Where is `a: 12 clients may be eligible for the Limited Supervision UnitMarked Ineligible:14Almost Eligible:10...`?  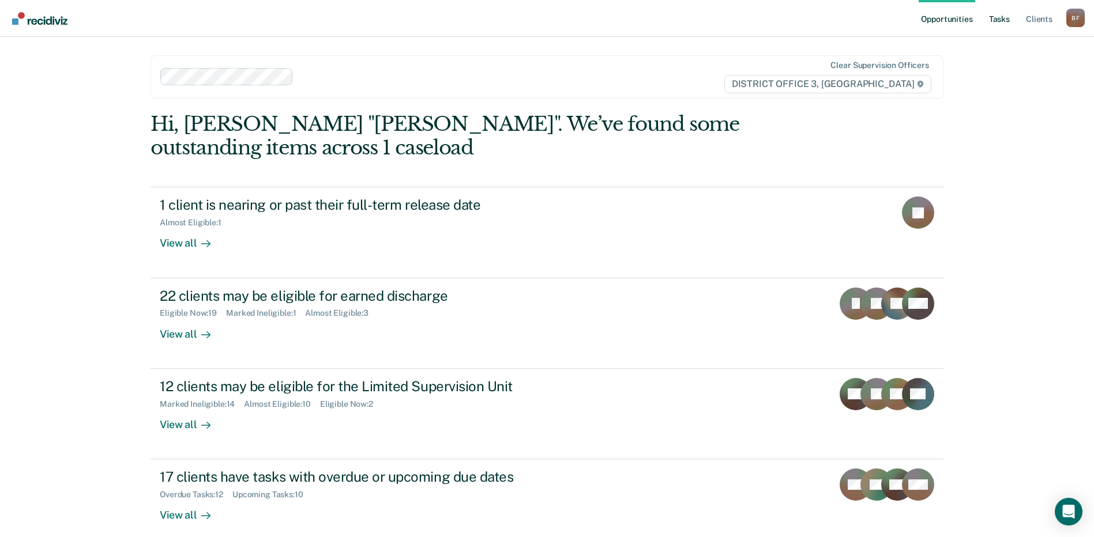 a: 12 clients may be eligible for the Limited Supervision UnitMarked Ineligible:14Almost Eligible:10... is located at coordinates (547, 414).